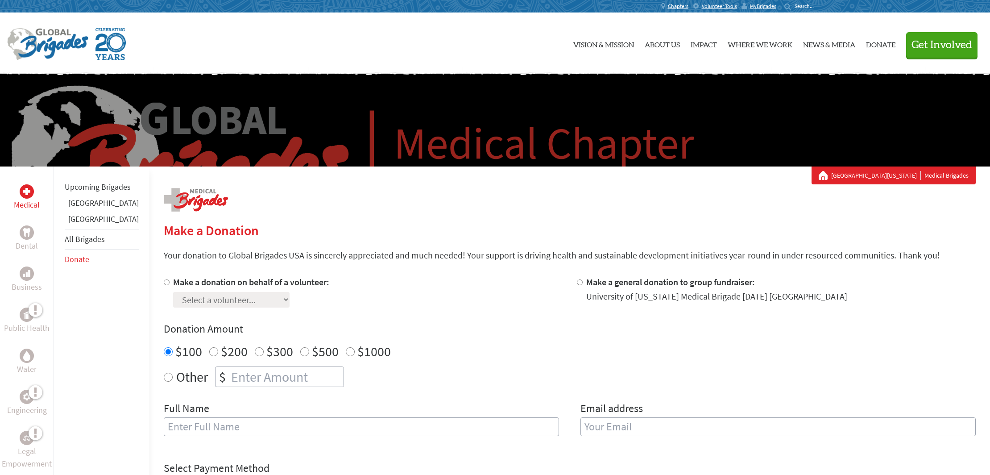  What do you see at coordinates (27, 450) in the screenshot?
I see `a: Legal EmpowermentLegal Empowerment` at bounding box center [27, 450].